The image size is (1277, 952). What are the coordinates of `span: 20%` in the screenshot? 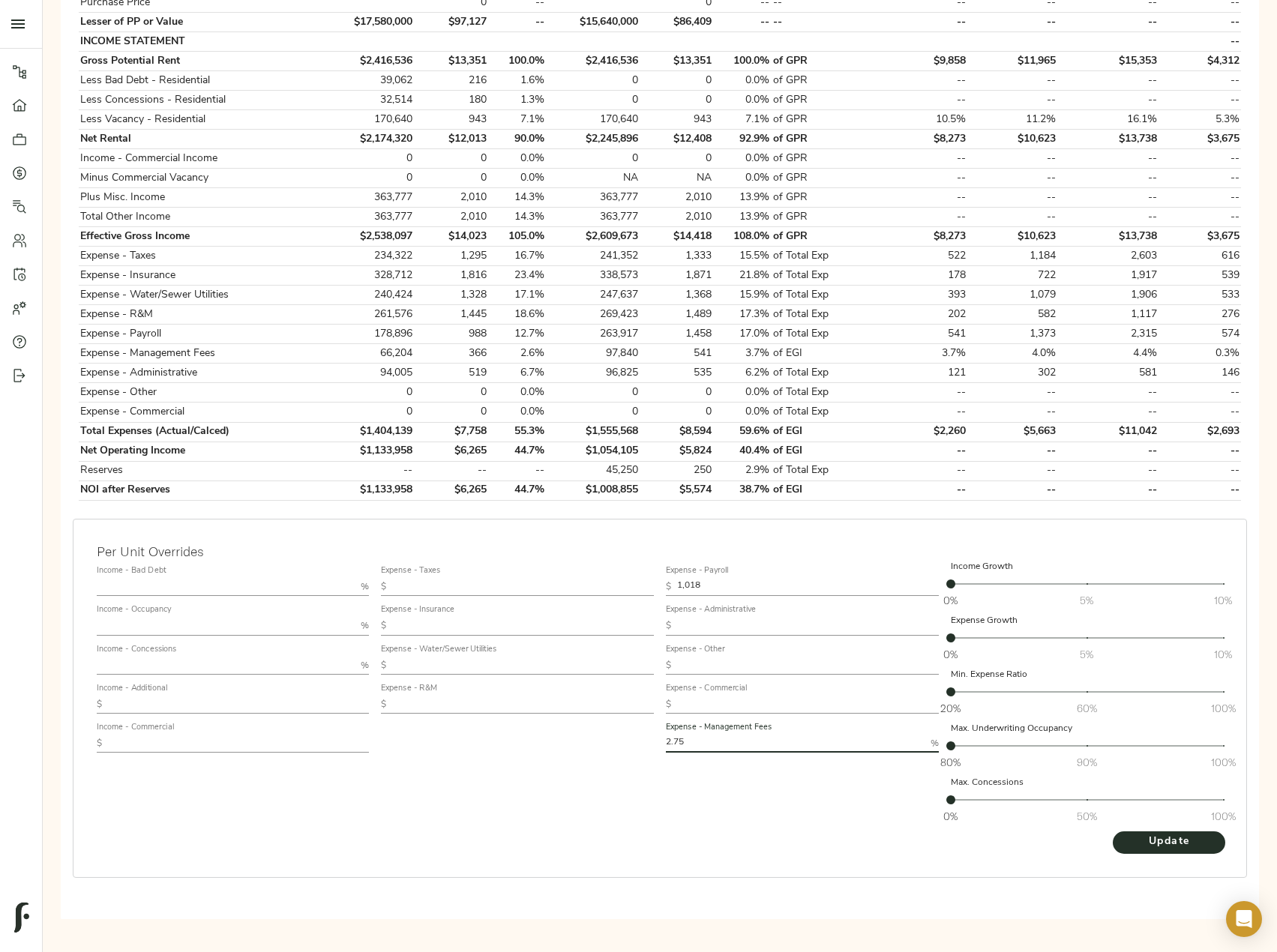 It's located at (950, 708).